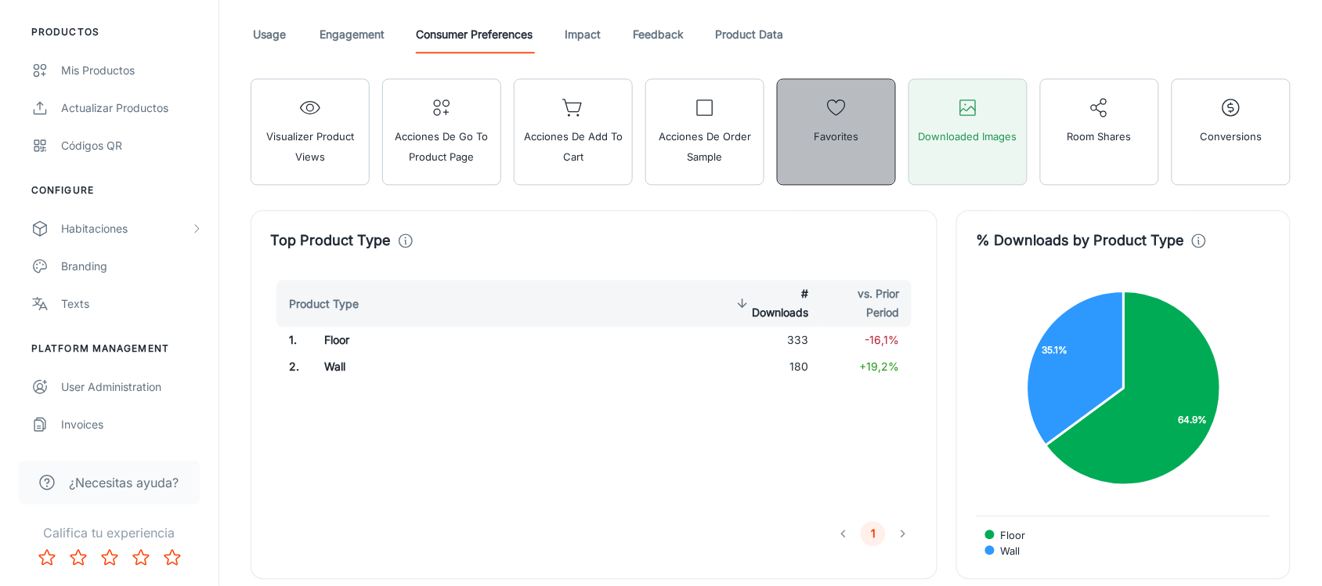 The height and width of the screenshot is (586, 1322). Describe the element at coordinates (125, 229) in the screenshot. I see `div: Habitaciones` at that location.